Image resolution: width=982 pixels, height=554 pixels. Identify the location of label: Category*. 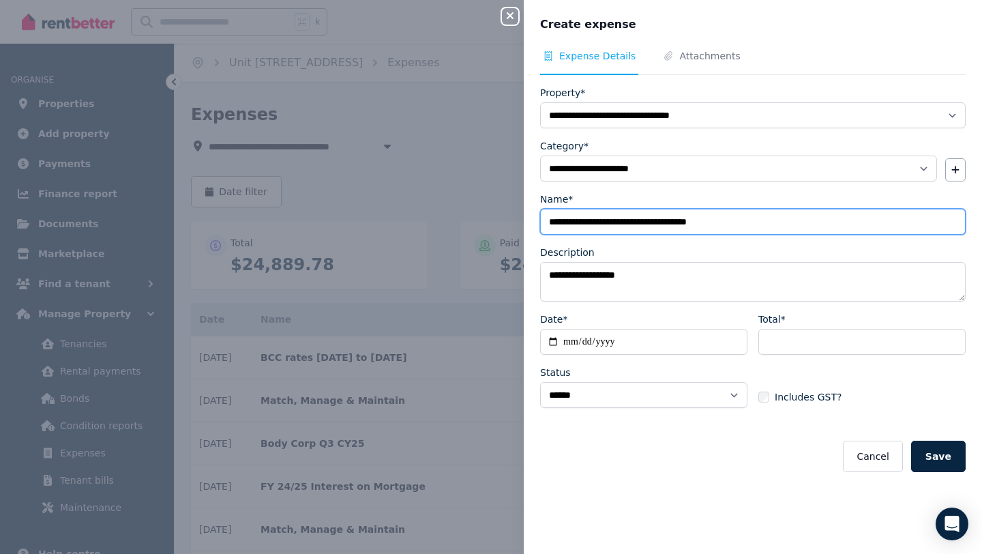
(564, 146).